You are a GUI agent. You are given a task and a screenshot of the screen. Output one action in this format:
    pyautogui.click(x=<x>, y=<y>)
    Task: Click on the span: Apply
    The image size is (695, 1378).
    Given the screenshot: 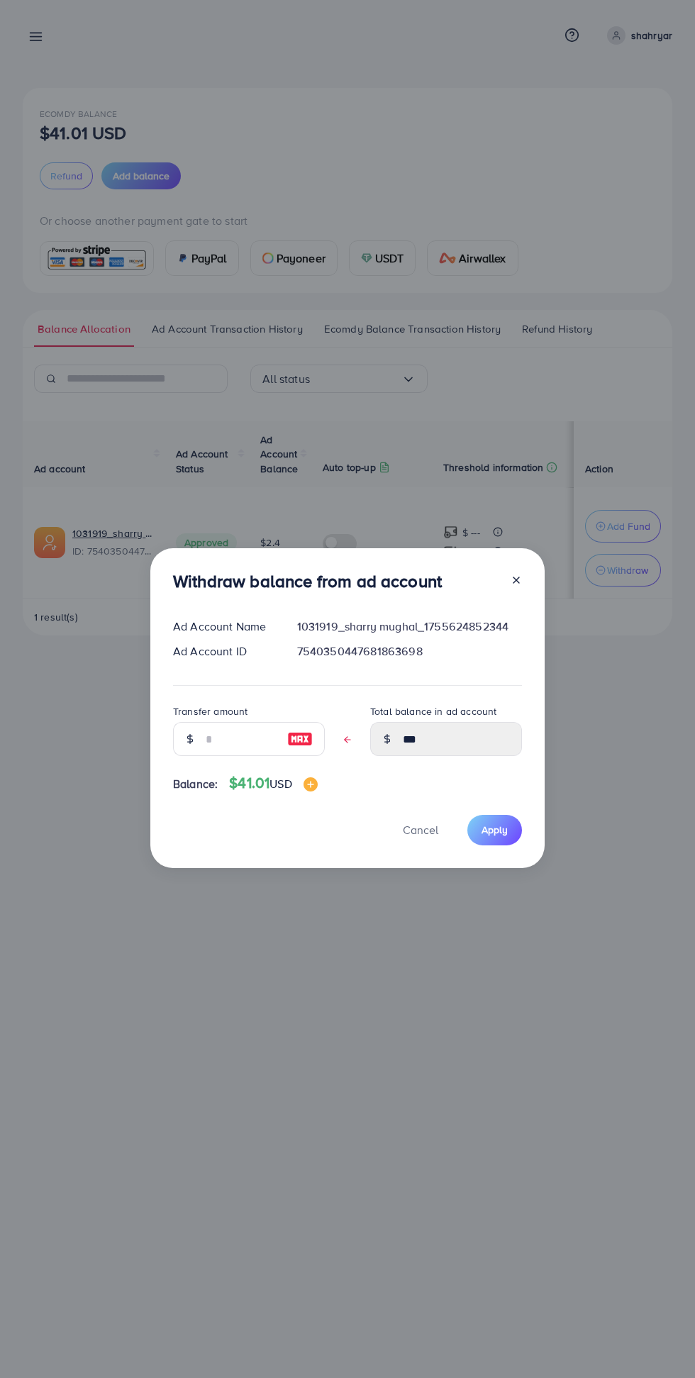 What is the action you would take?
    pyautogui.click(x=494, y=830)
    